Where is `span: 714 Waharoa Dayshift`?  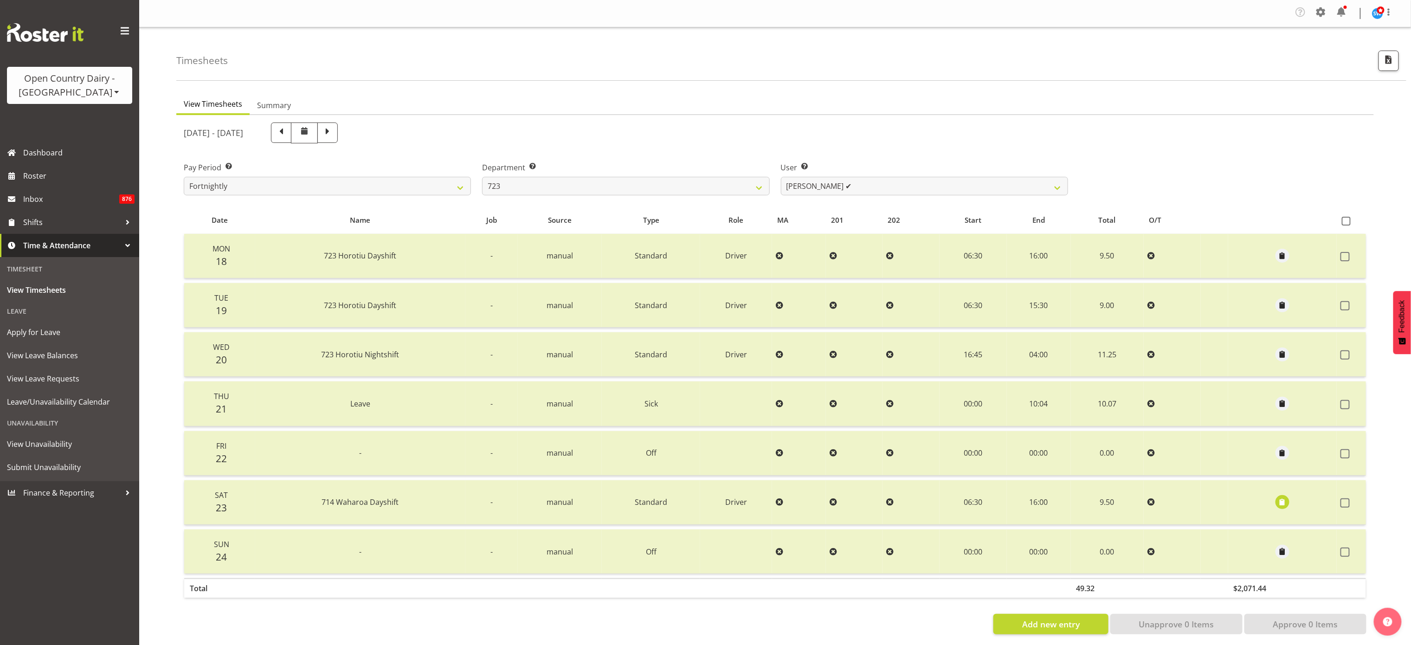 span: 714 Waharoa Dayshift is located at coordinates (360, 502).